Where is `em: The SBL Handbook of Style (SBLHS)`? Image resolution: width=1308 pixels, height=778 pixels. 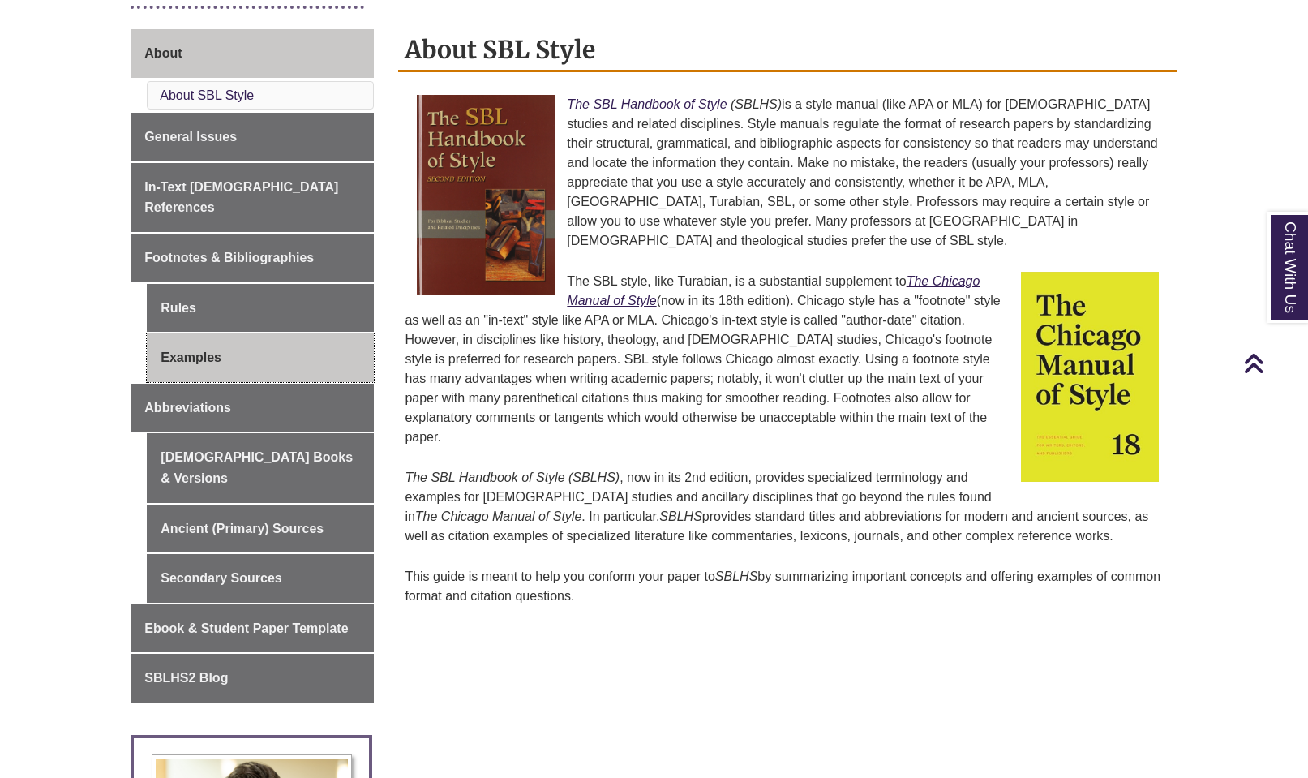
em: The SBL Handbook of Style (SBLHS) is located at coordinates (512, 477).